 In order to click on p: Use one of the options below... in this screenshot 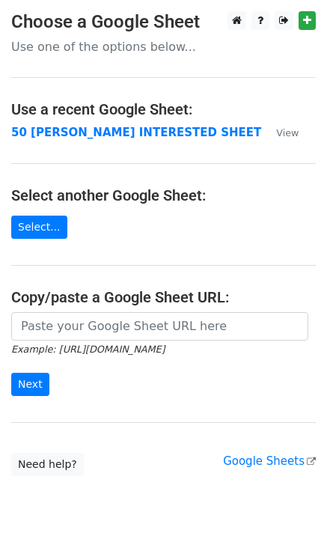, I will do `click(163, 46)`.